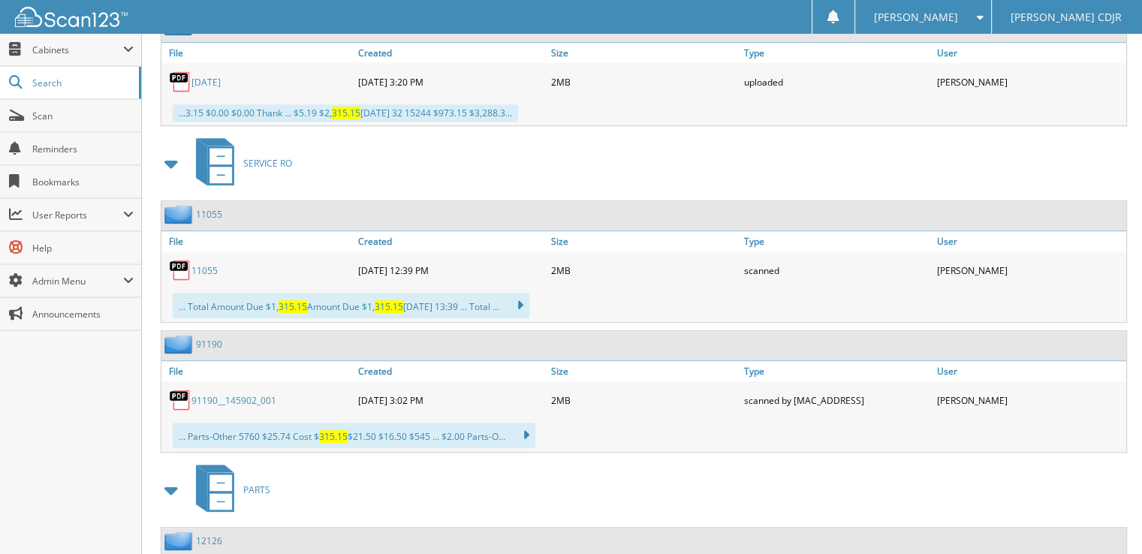 The image size is (1142, 554). Describe the element at coordinates (77, 281) in the screenshot. I see `span: Admin Menu` at that location.